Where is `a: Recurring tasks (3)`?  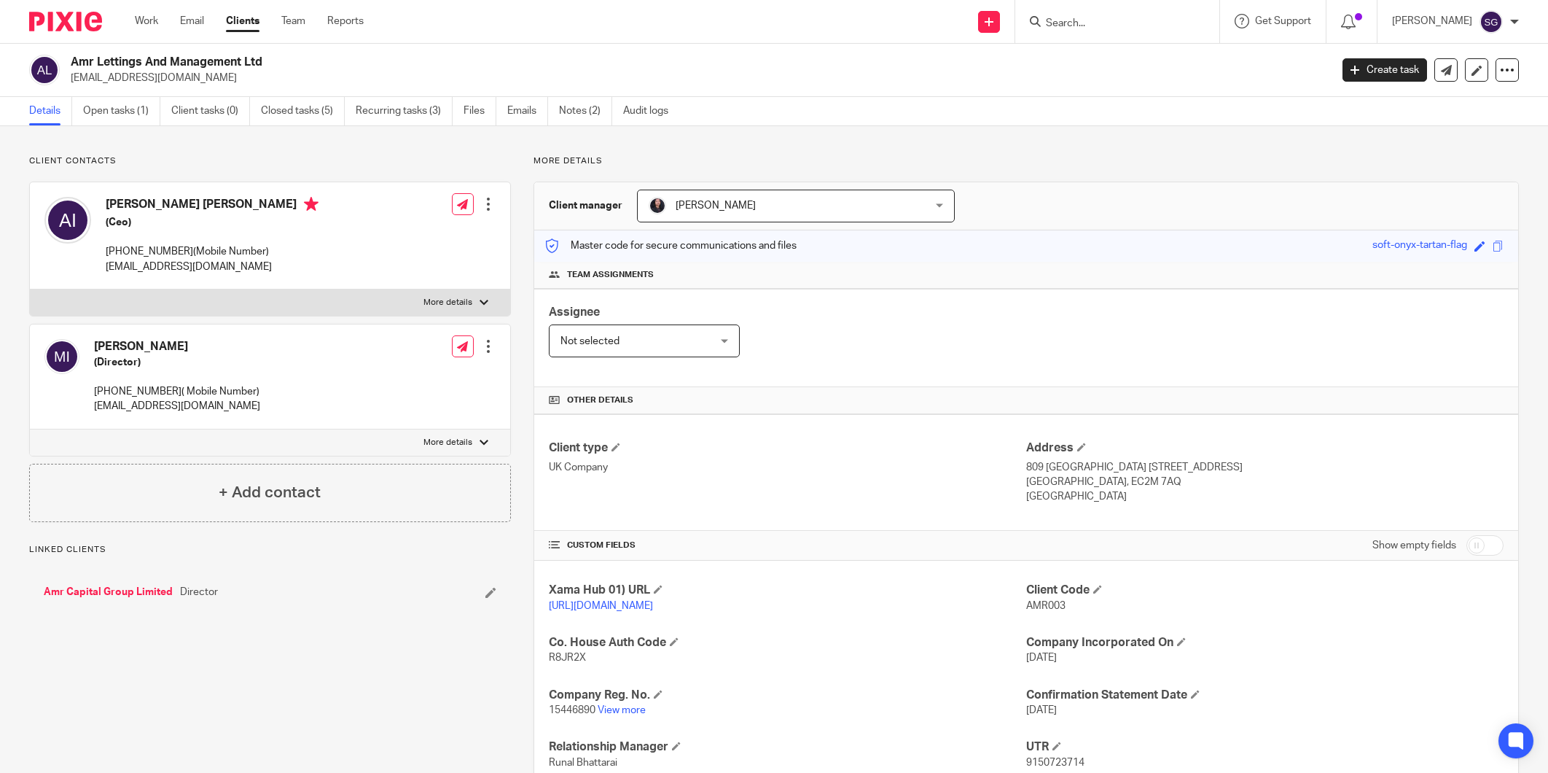 a: Recurring tasks (3) is located at coordinates (404, 111).